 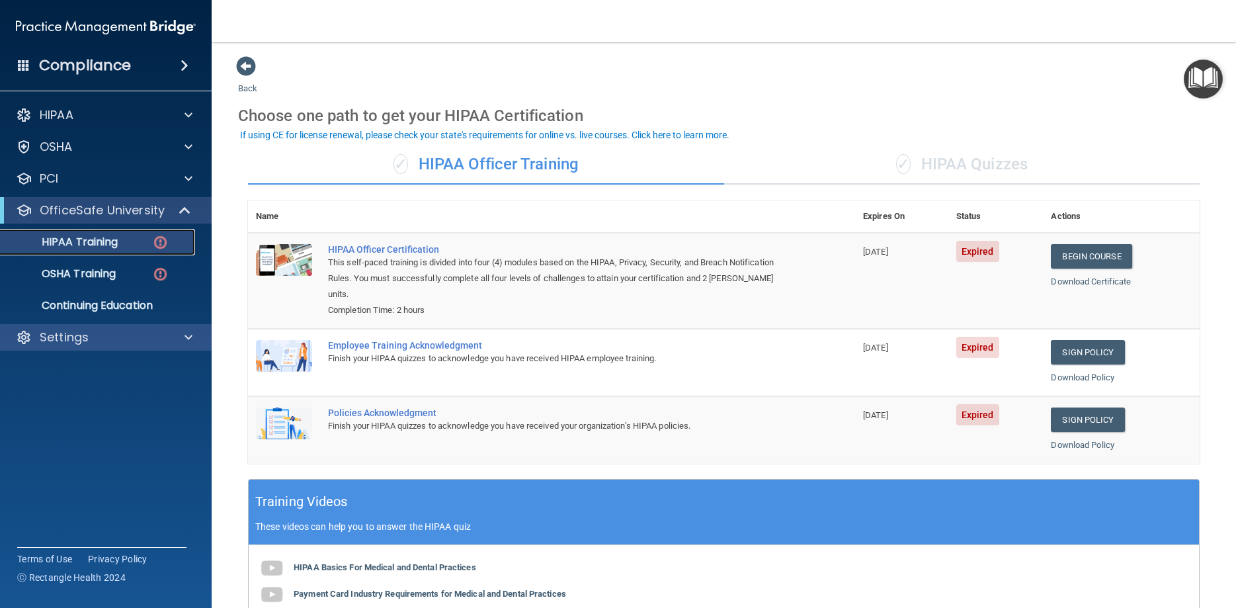 I want to click on a: Download Certificate, so click(x=1091, y=281).